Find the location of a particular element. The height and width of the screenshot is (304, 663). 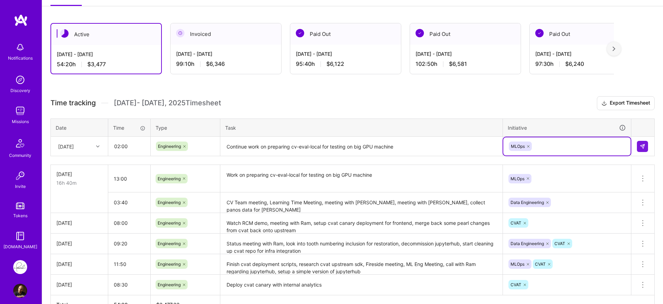

textarea: Finish cvat deployment scripts, research cvat upstream sdk, Fireside meeting, ML Eng Meeting, cal... is located at coordinates (361, 264).